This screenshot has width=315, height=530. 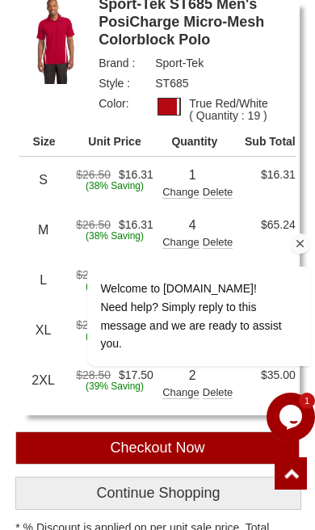 I want to click on div: XL, so click(x=44, y=329).